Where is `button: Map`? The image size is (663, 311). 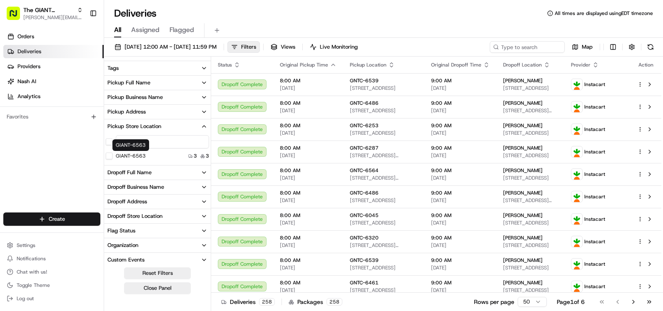 button: Map is located at coordinates (582, 47).